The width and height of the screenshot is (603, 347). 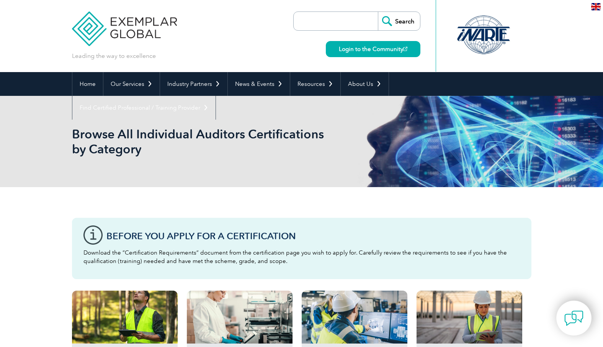 What do you see at coordinates (144, 108) in the screenshot?
I see `a: Find Certified Professional / Training Provider` at bounding box center [144, 108].